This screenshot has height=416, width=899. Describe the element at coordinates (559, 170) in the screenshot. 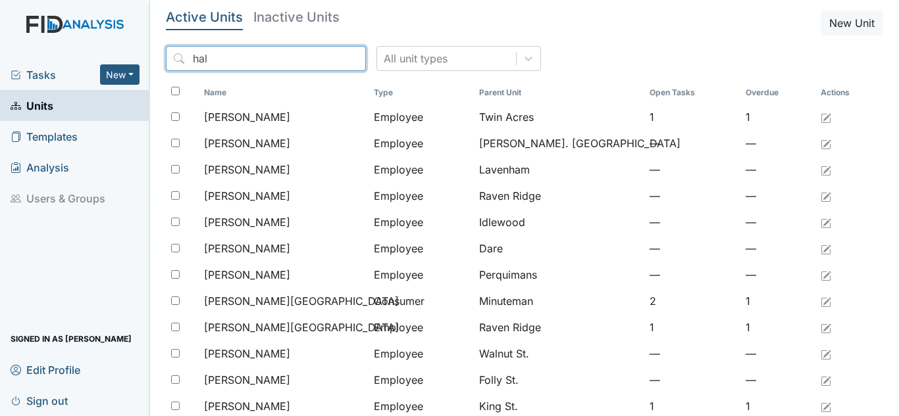

I see `td: Lavenham` at that location.